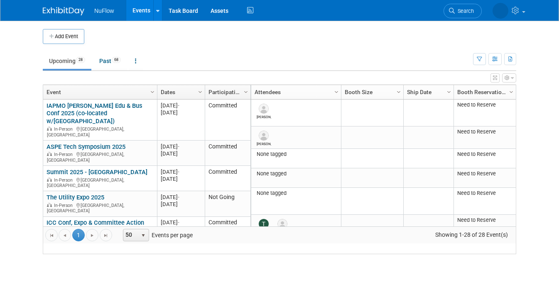  What do you see at coordinates (264, 224) in the screenshot?
I see `img: Tom Bowman` at bounding box center [264, 224].